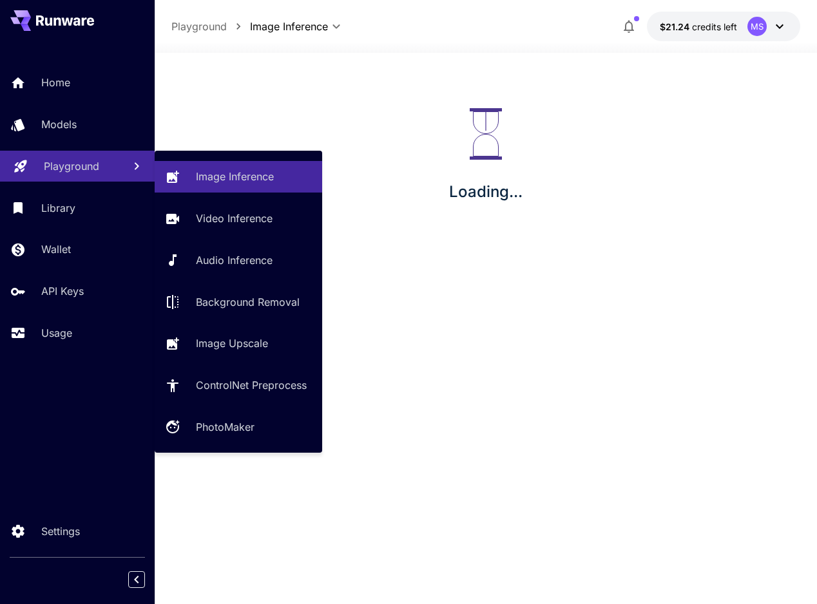 This screenshot has height=604, width=817. Describe the element at coordinates (247, 302) in the screenshot. I see `p: Background Removal` at that location.